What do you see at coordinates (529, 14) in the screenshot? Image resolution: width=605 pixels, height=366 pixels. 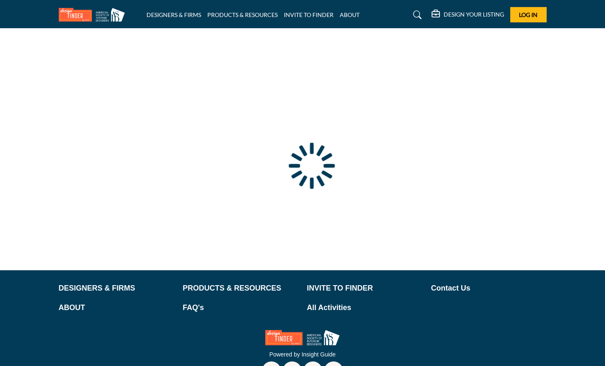 I see `button: Log In` at bounding box center [529, 14].